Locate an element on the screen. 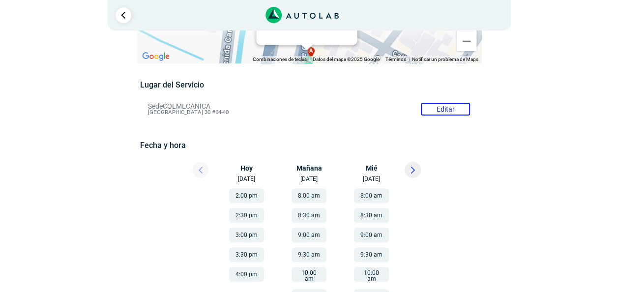 This screenshot has height=292, width=618. button: Combinaciones de teclas is located at coordinates (280, 59).